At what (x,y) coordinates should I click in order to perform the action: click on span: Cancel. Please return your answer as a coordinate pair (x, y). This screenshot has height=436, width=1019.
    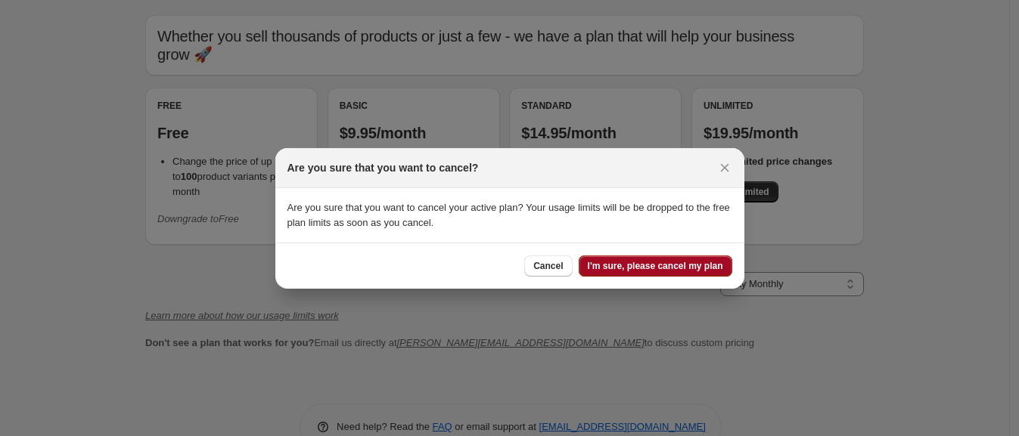
    Looking at the image, I should click on (548, 266).